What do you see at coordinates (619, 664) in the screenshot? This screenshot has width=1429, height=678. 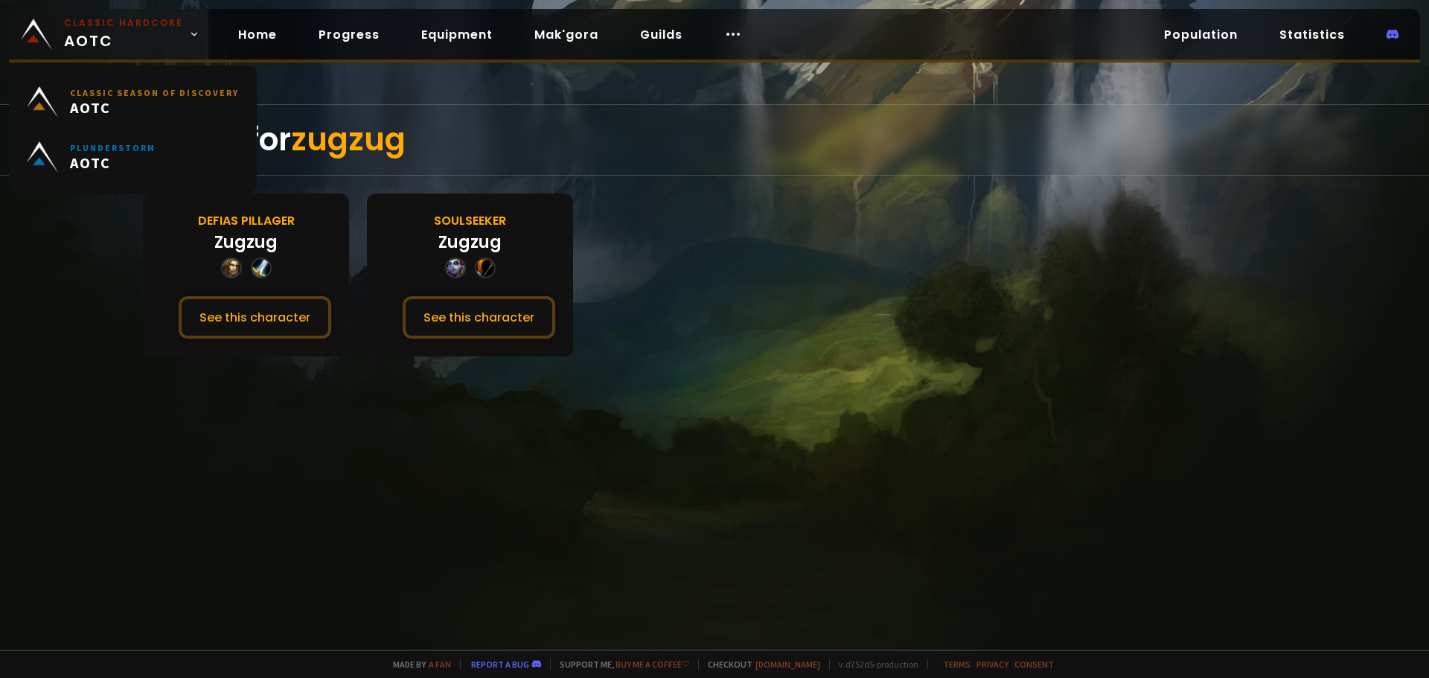 I see `span: Support me,` at bounding box center [619, 664].